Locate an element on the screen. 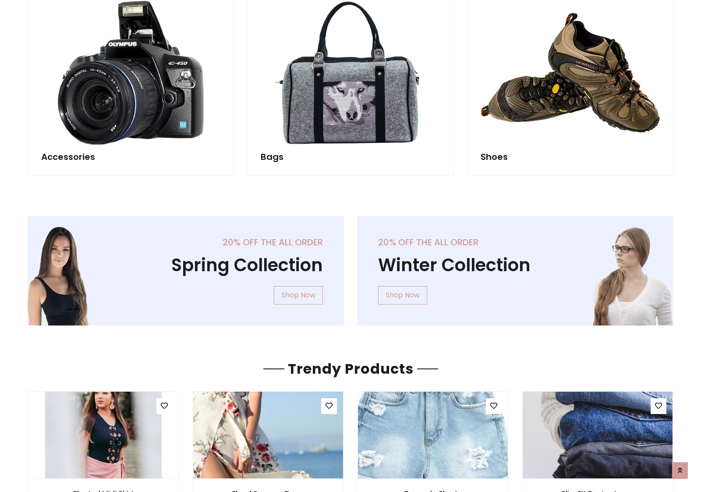 The image size is (701, 492). h5: Accessories is located at coordinates (130, 157).